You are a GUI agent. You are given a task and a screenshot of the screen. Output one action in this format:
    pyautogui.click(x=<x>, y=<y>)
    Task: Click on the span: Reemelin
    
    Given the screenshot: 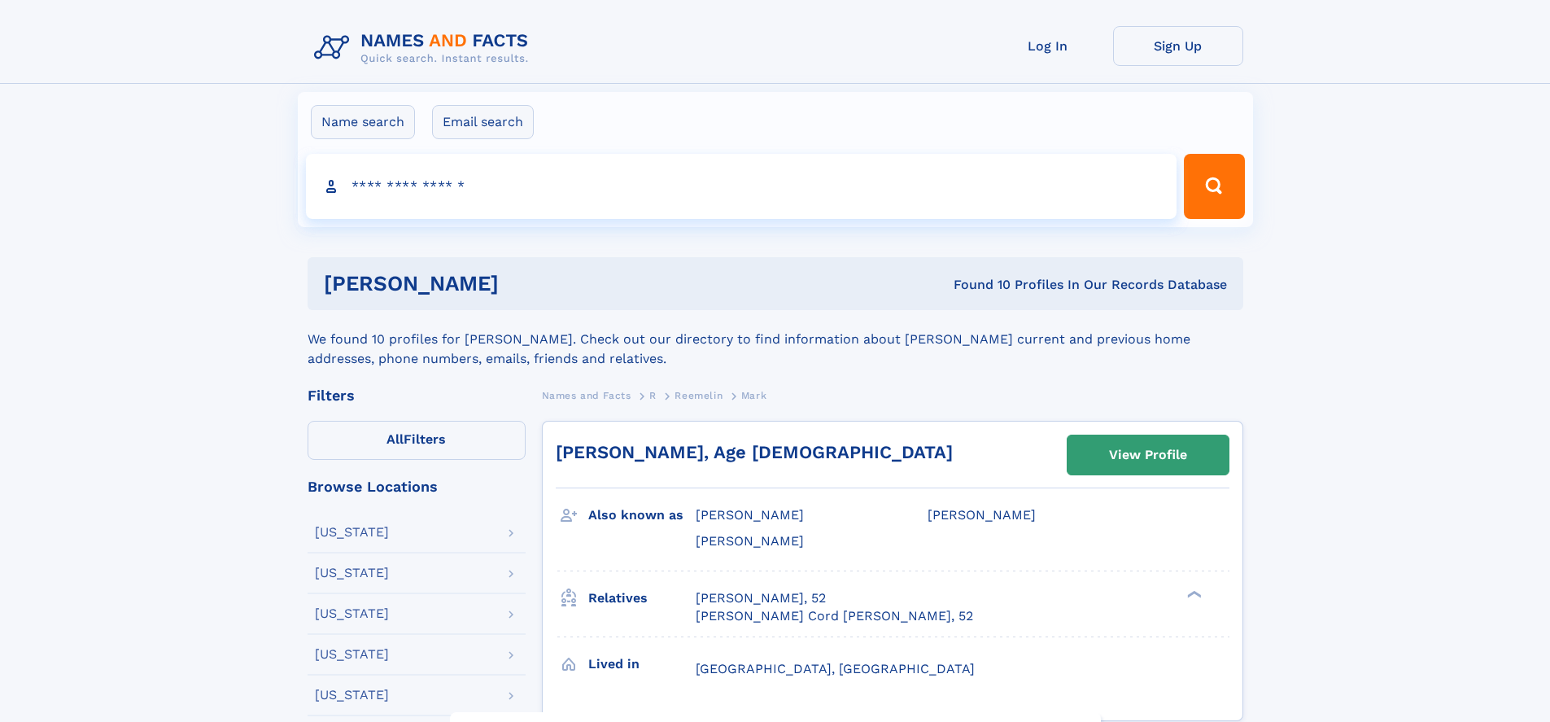 What is the action you would take?
    pyautogui.click(x=698, y=395)
    